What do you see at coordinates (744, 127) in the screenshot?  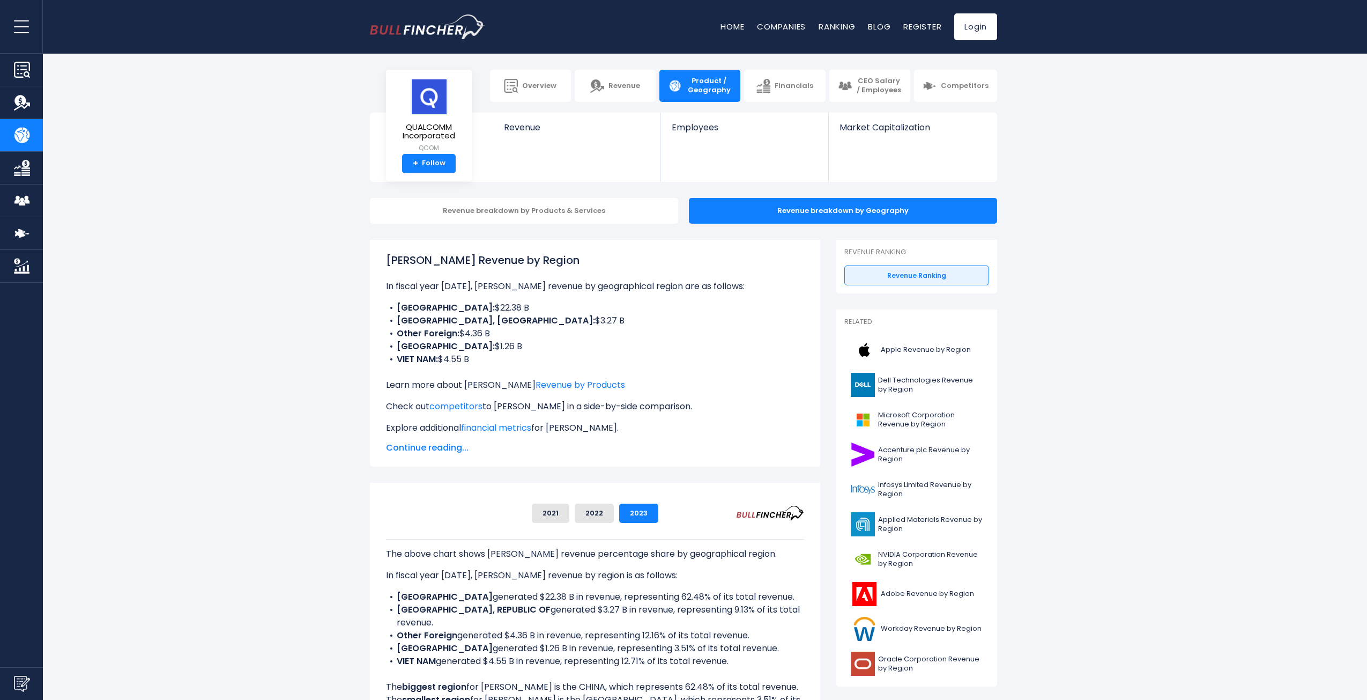 I see `span: Employees` at bounding box center [744, 127].